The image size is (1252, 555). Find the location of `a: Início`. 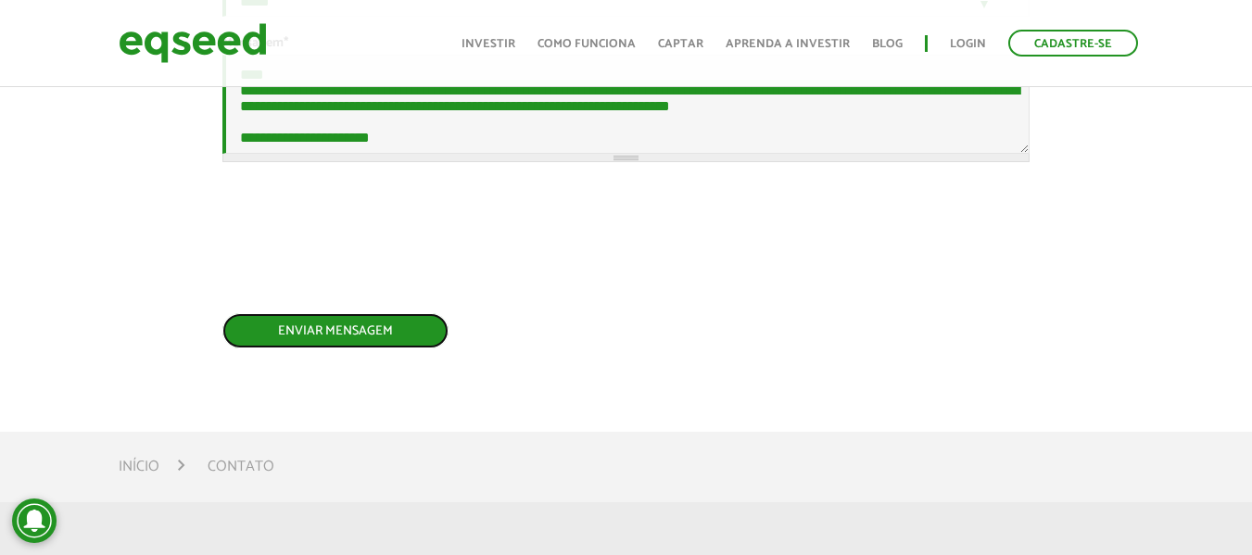

a: Início is located at coordinates (139, 467).